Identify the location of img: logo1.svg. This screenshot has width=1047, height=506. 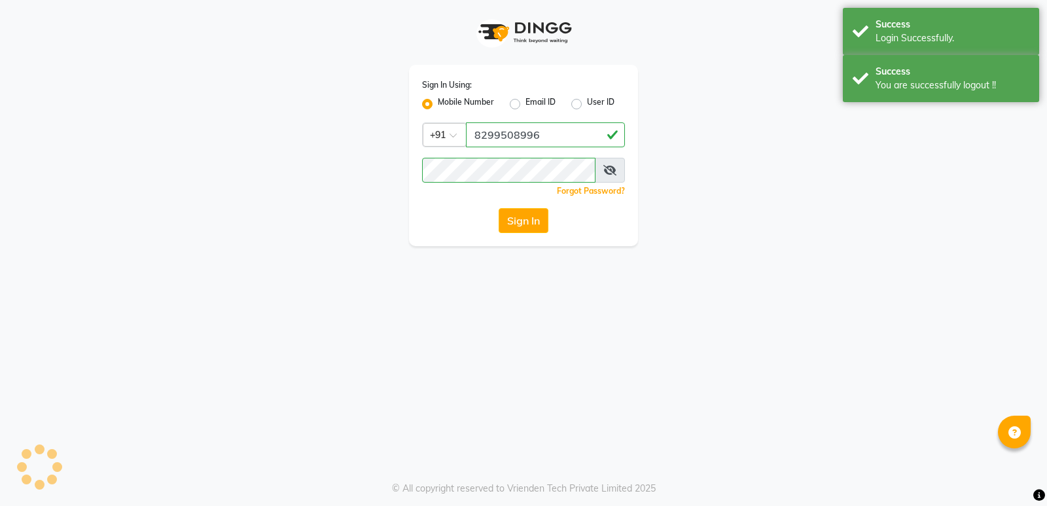
(523, 32).